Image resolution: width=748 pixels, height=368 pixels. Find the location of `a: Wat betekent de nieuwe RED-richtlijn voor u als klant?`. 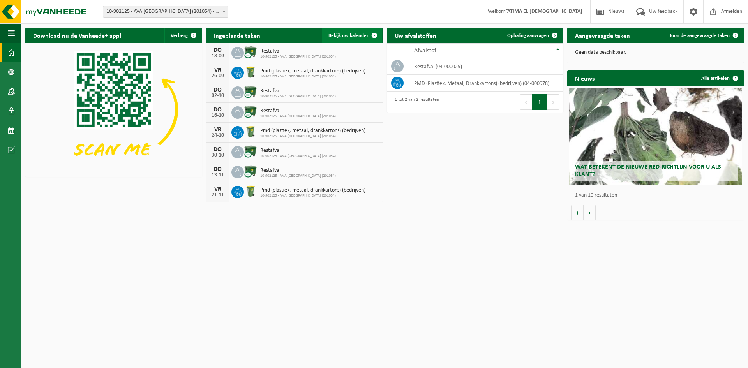

a: Wat betekent de nieuwe RED-richtlijn voor u als klant? is located at coordinates (656, 137).